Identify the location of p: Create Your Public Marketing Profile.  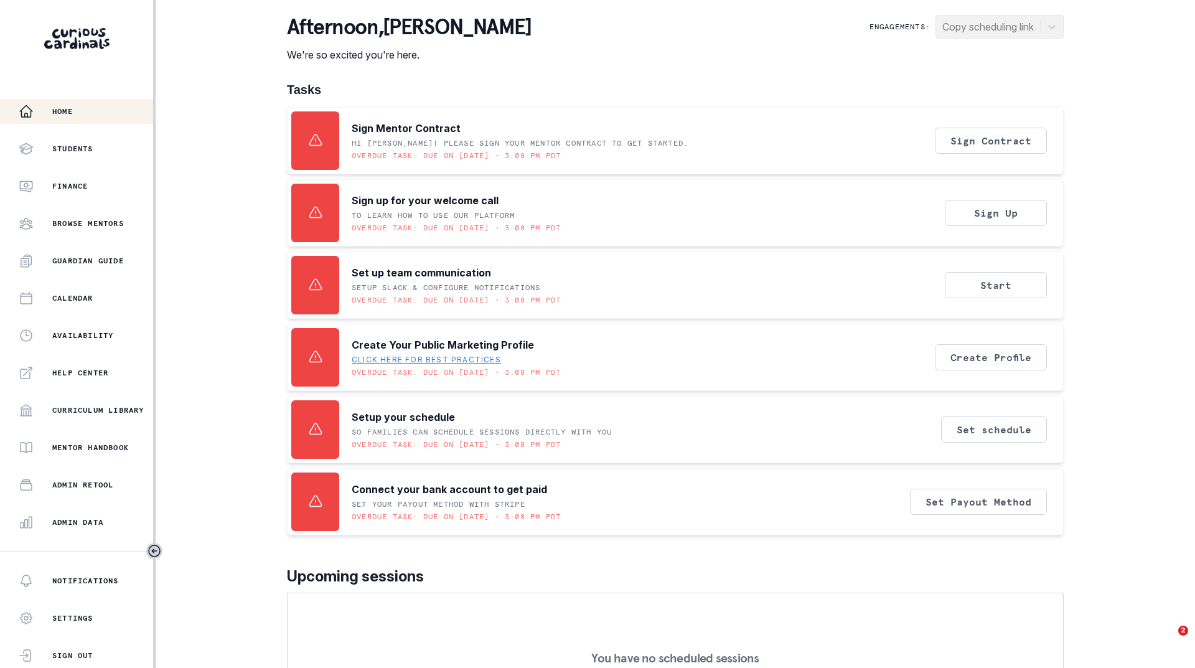
(443, 345).